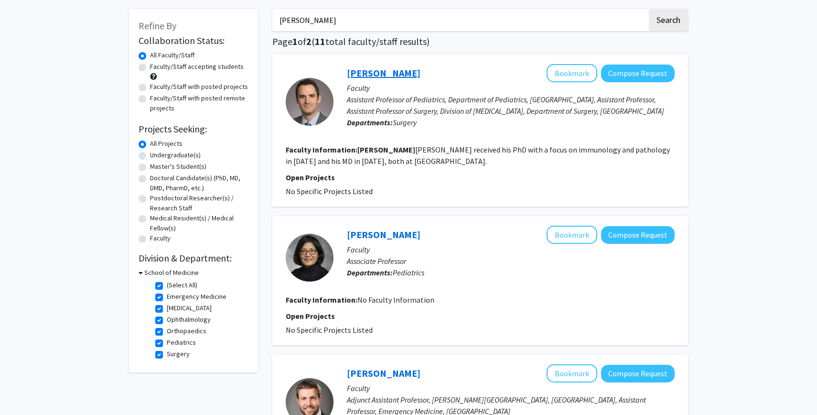 The image size is (817, 415). Describe the element at coordinates (199, 203) in the screenshot. I see `label: Postdoctoral Researcher(s) / Research Staff` at that location.